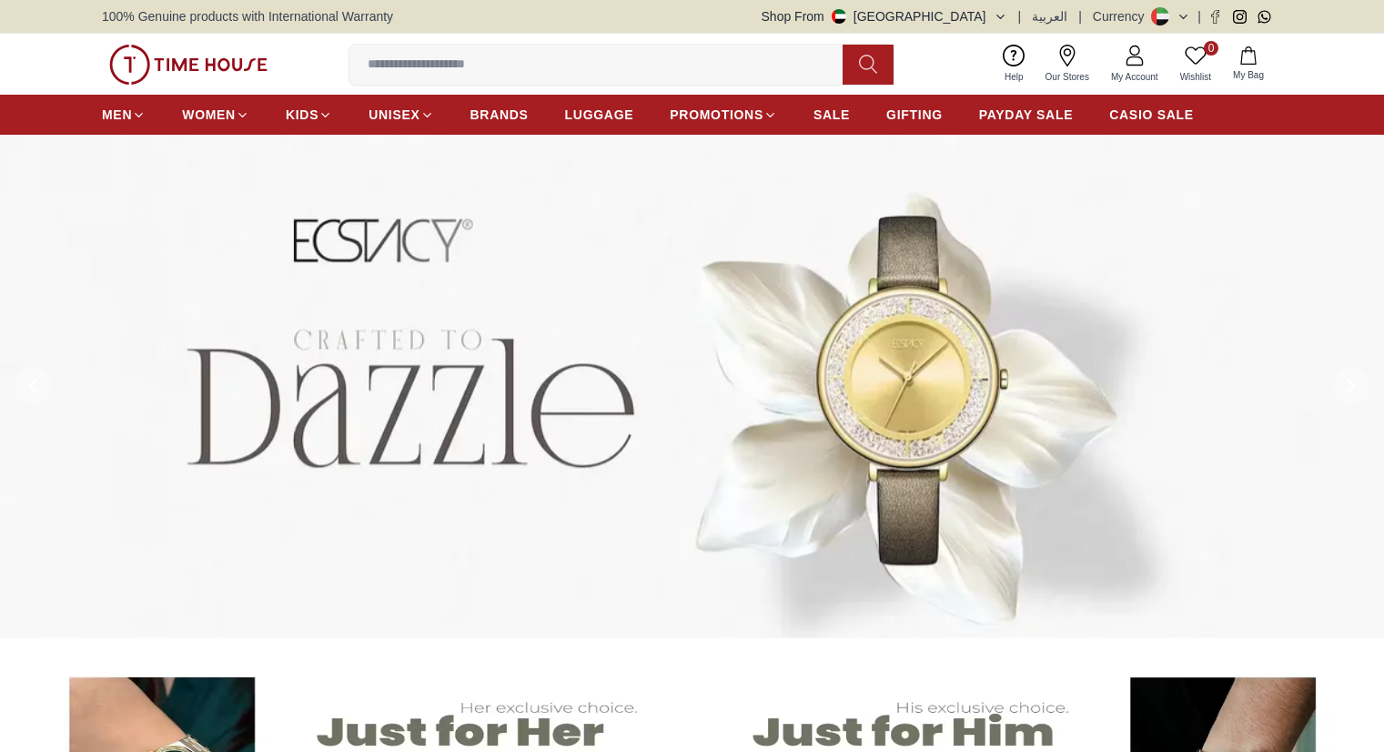  What do you see at coordinates (248, 16) in the screenshot?
I see `span: 100% Genuine products with International Warranty` at bounding box center [248, 16].